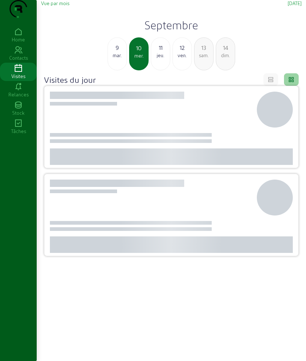  Describe the element at coordinates (70, 79) in the screenshot. I see `h4: Visites du jour` at that location.